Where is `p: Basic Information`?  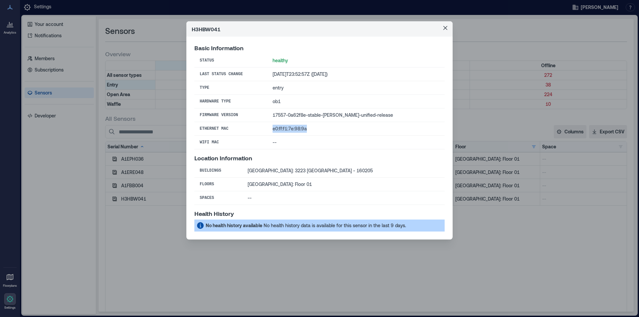 p: Basic Information is located at coordinates (320, 48).